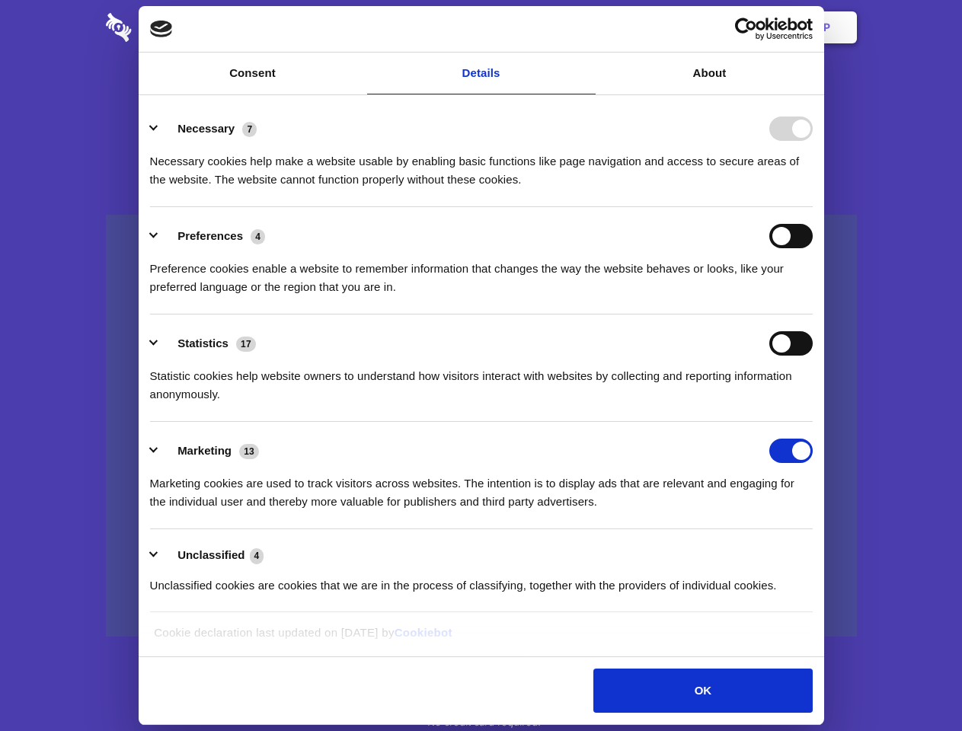 The width and height of the screenshot is (962, 731). What do you see at coordinates (249, 452) in the screenshot?
I see `span: 13` at bounding box center [249, 452].